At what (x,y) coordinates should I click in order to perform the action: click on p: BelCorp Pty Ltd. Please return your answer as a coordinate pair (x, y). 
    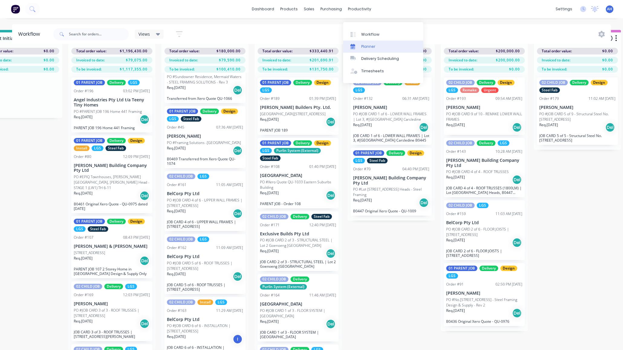
    Looking at the image, I should click on (205, 256).